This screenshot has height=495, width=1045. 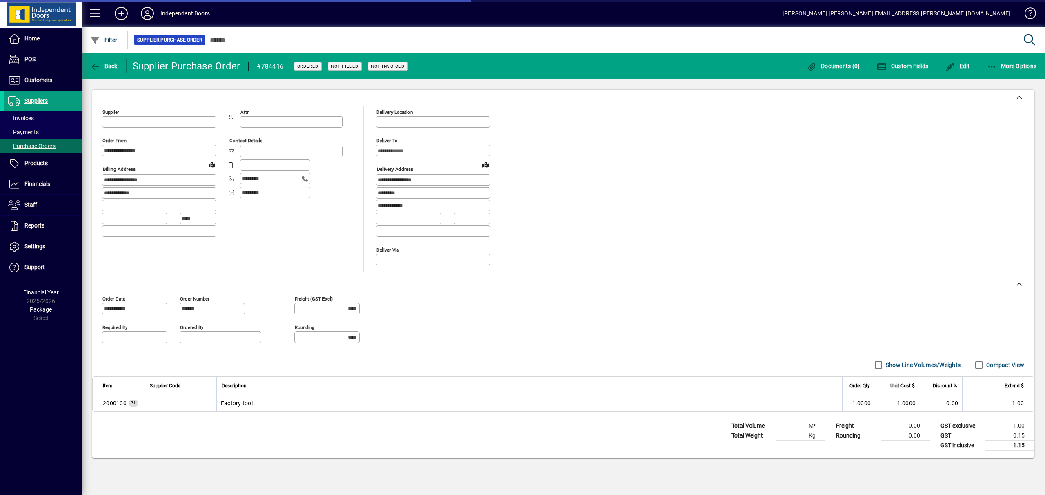 What do you see at coordinates (169, 40) in the screenshot?
I see `span: Supplier Purchase Order` at bounding box center [169, 40].